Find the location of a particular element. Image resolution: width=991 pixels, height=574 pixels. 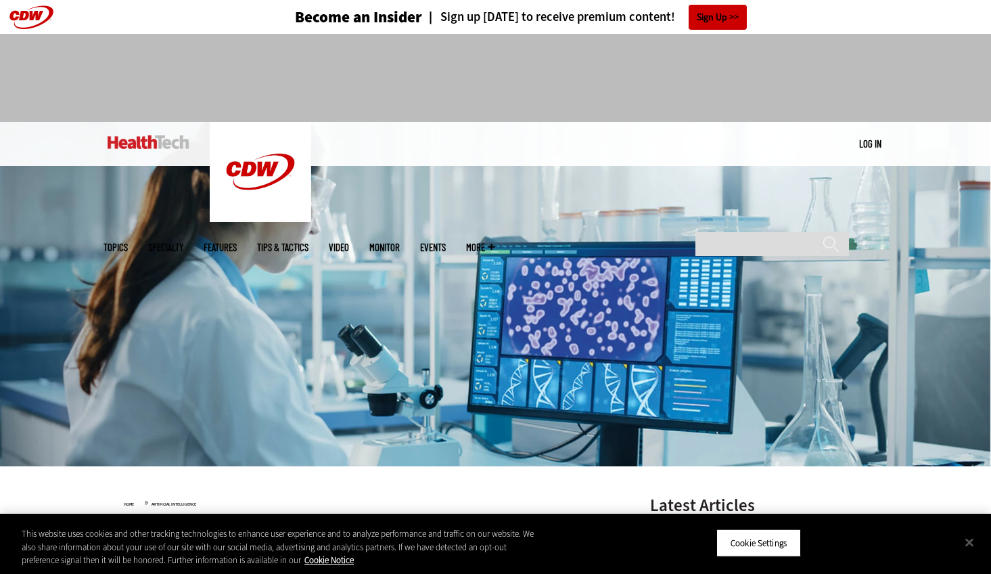

h3: Become an Insider is located at coordinates (358, 17).